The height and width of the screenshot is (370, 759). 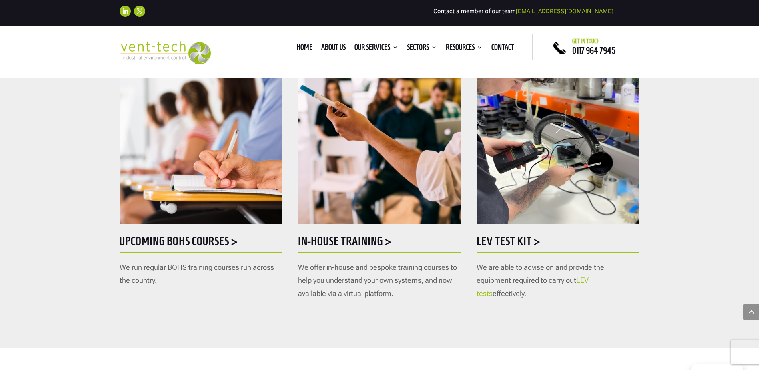 I want to click on h5: Upcoming BOHS courses >, so click(x=201, y=243).